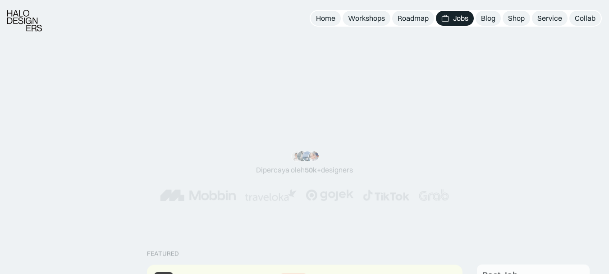 The height and width of the screenshot is (274, 609). I want to click on div: Featured, so click(163, 253).